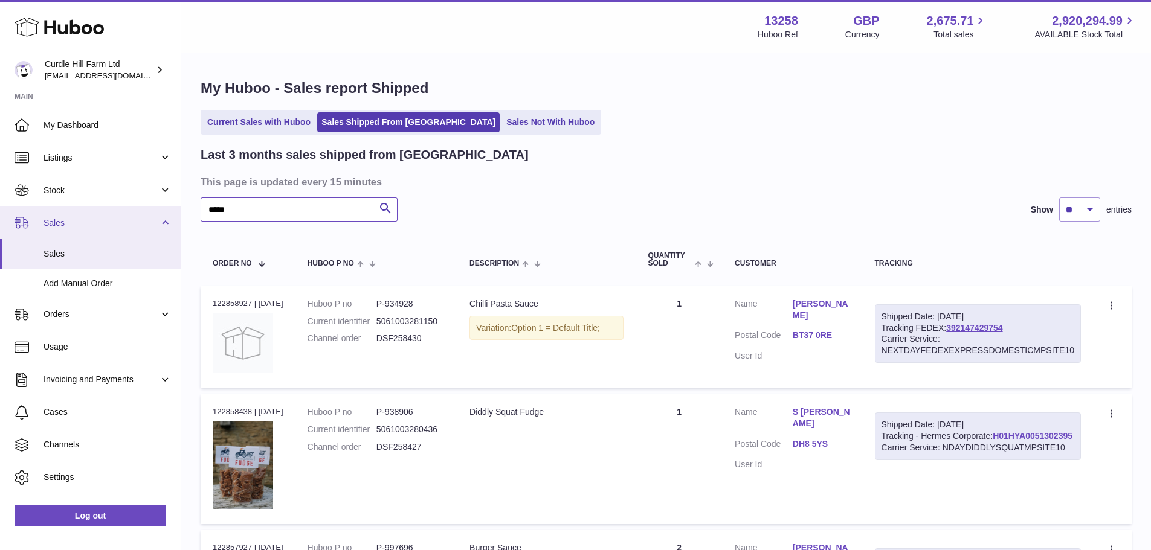  What do you see at coordinates (957, 27) in the screenshot?
I see `a: 2,675.71 Total sales` at bounding box center [957, 27].